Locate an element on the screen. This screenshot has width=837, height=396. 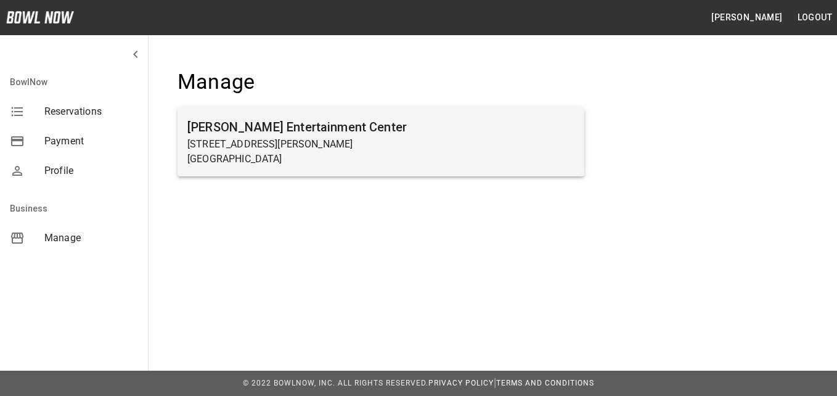
h4: Manage is located at coordinates (381, 82).